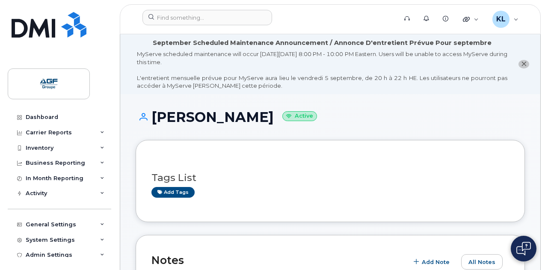 This screenshot has height=270, width=545. Describe the element at coordinates (436, 262) in the screenshot. I see `span: Add Note` at that location.